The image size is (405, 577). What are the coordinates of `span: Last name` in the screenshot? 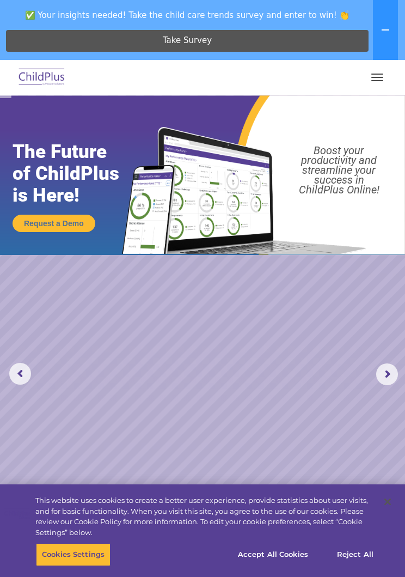 It's located at (191, 67).